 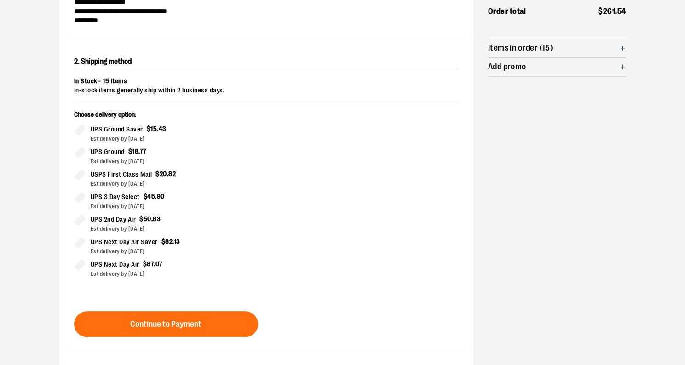 I want to click on button: Items in order (15), so click(x=557, y=48).